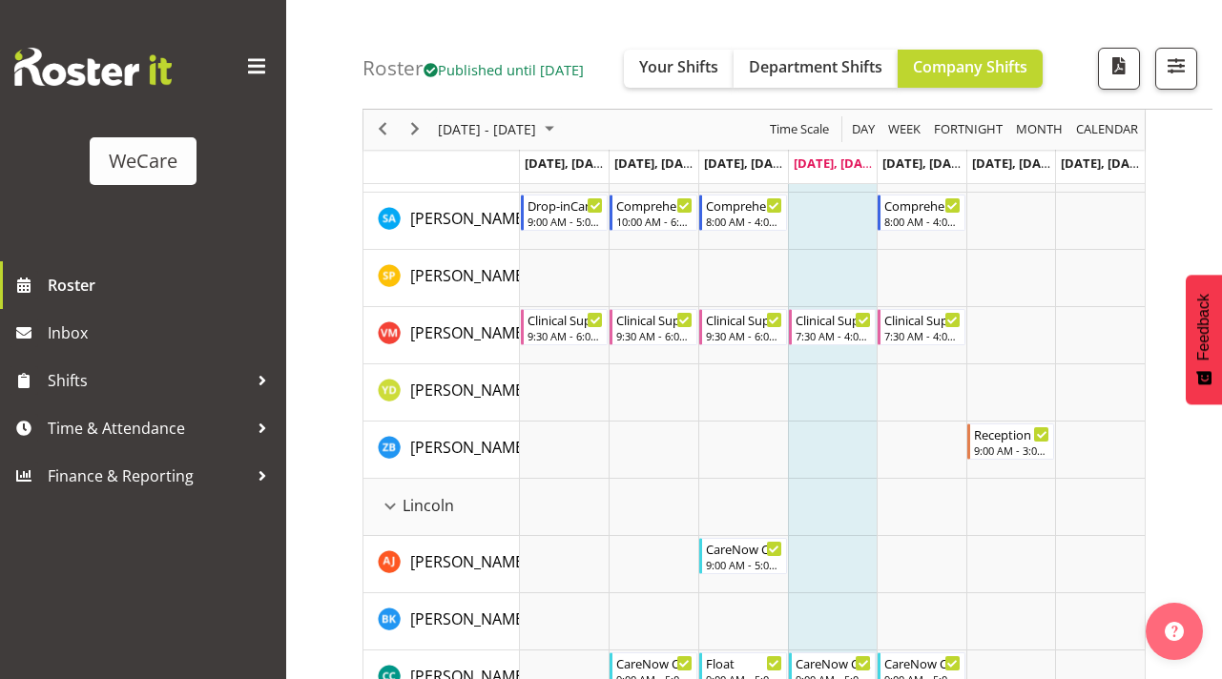 The height and width of the screenshot is (679, 1222). I want to click on span: Company Shifts, so click(970, 67).